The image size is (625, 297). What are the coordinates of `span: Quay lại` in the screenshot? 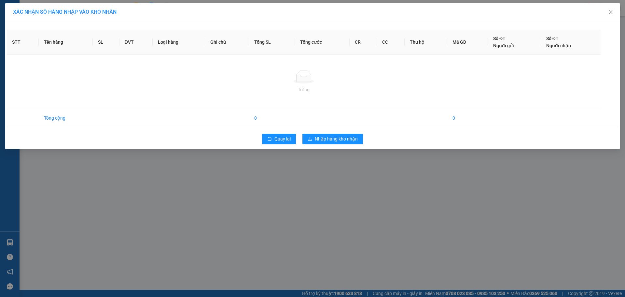 It's located at (283, 139).